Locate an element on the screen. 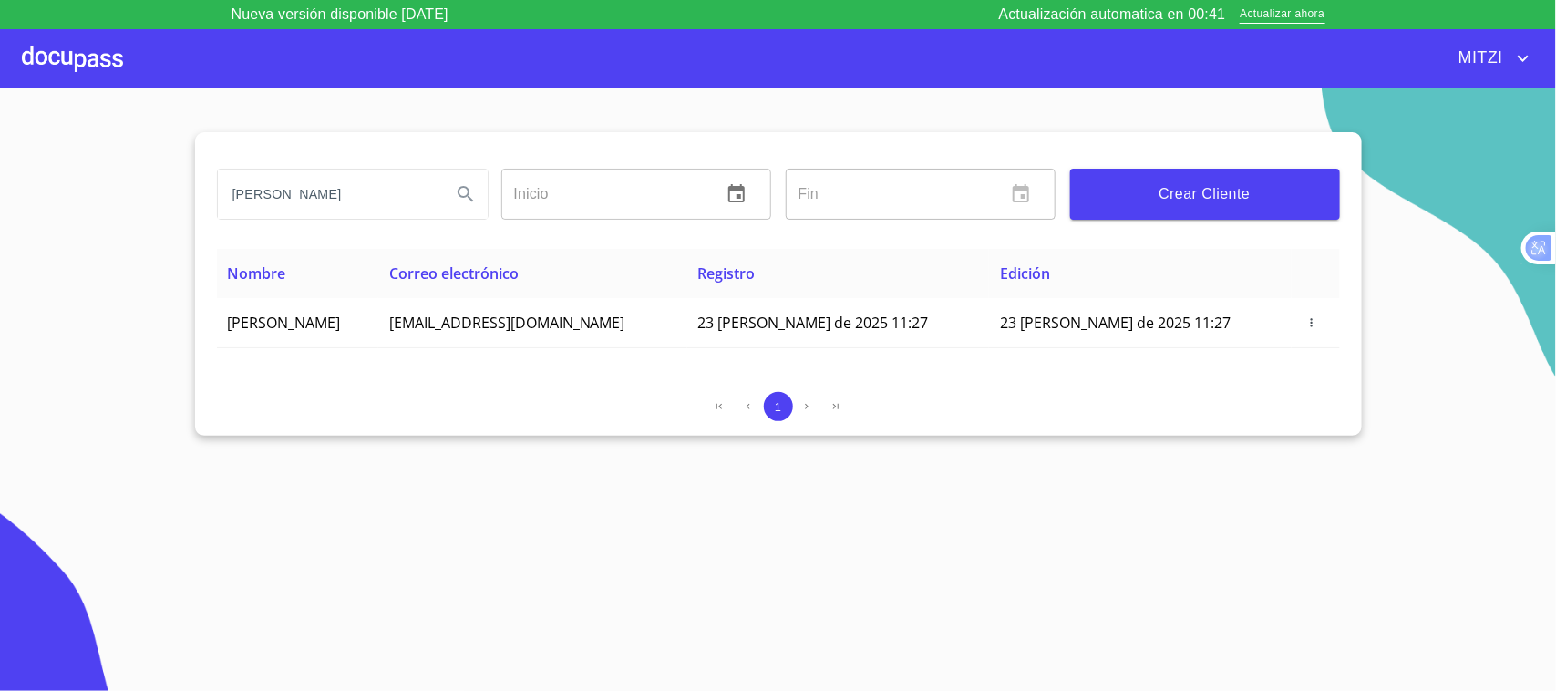 This screenshot has height=691, width=1556. span: MITZI is located at coordinates (1479, 58).